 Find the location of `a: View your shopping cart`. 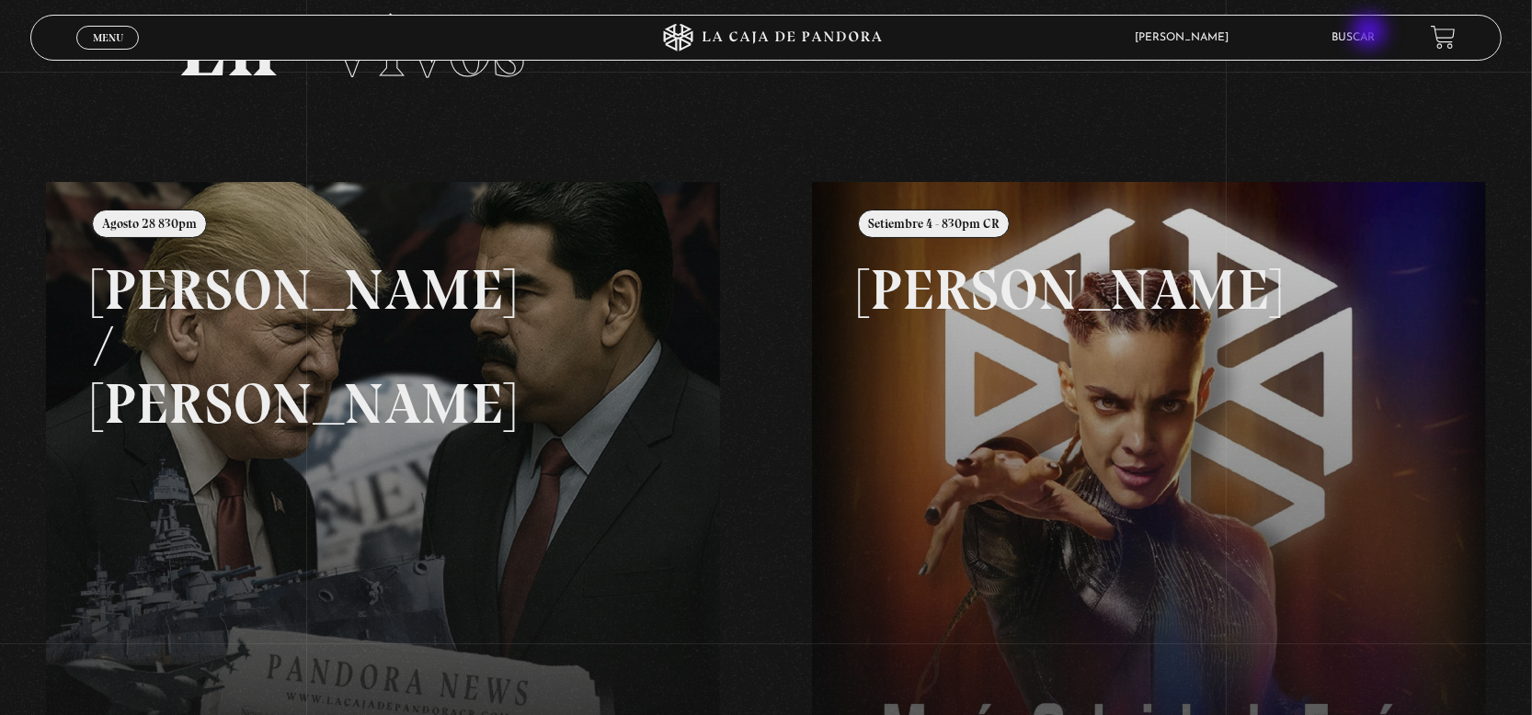

a: View your shopping cart is located at coordinates (1443, 37).